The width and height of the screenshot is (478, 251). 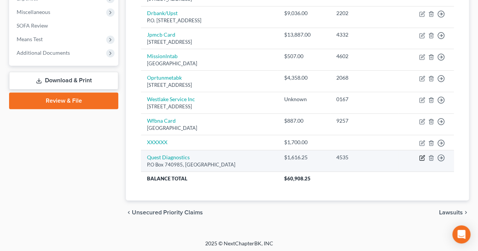 I want to click on div: 2068, so click(x=364, y=78).